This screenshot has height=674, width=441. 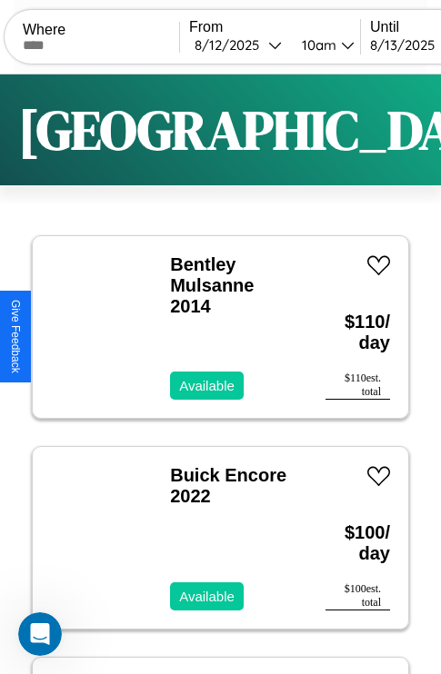 I want to click on h3: $ 100 / day, so click(x=357, y=543).